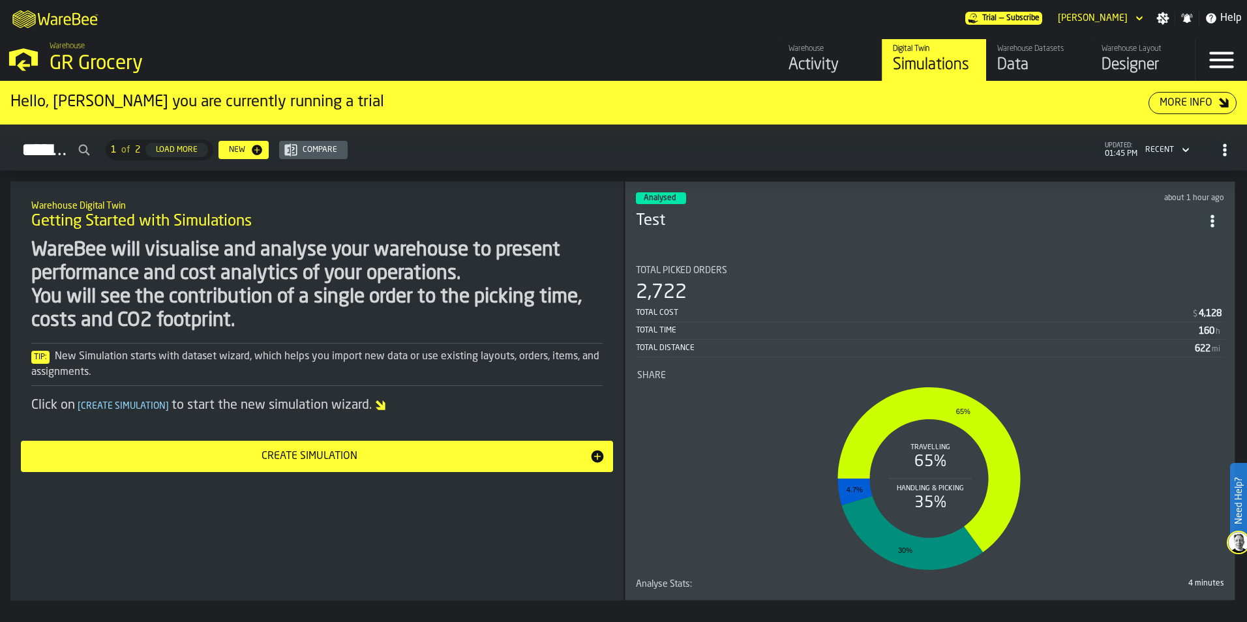  I want to click on label: button-toggle-Notifications, so click(1187, 18).